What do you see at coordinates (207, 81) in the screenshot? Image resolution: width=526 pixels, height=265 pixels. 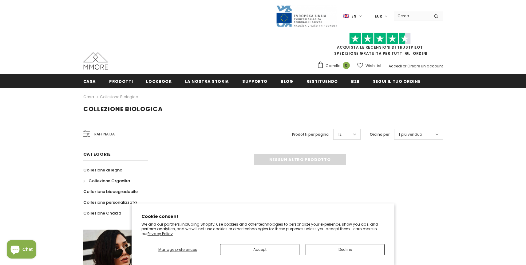 I see `span: La nostra storia` at bounding box center [207, 81].